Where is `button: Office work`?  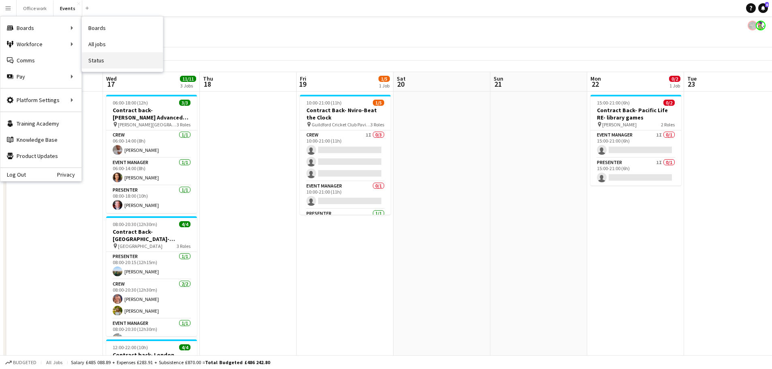
button: Office work is located at coordinates (35, 8).